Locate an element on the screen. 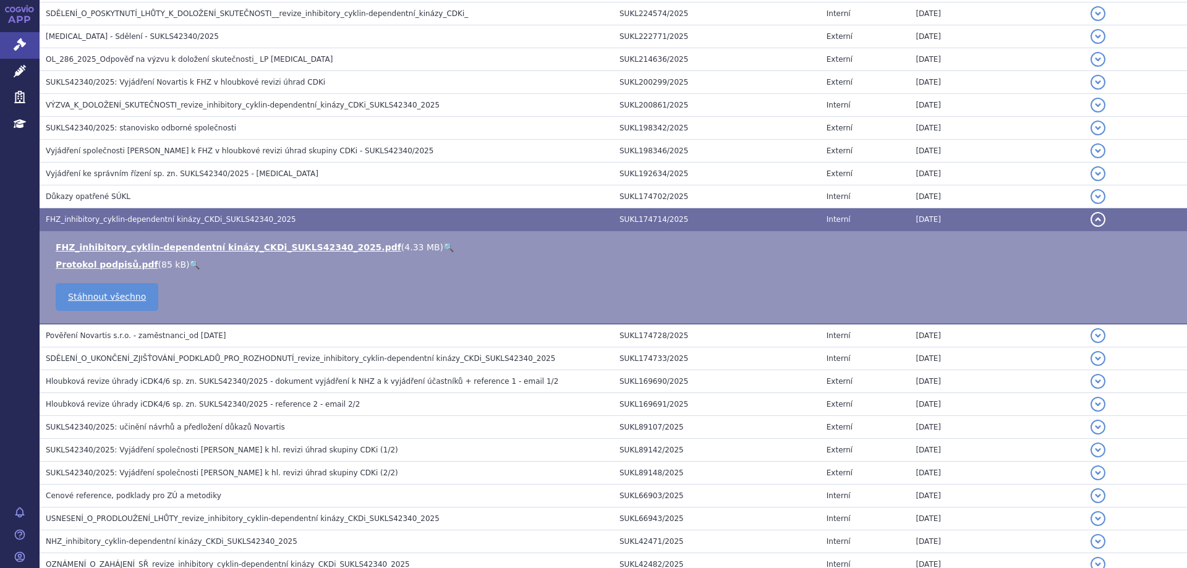 The height and width of the screenshot is (568, 1187). span: Důkazy opatřené SÚKL is located at coordinates (88, 197).